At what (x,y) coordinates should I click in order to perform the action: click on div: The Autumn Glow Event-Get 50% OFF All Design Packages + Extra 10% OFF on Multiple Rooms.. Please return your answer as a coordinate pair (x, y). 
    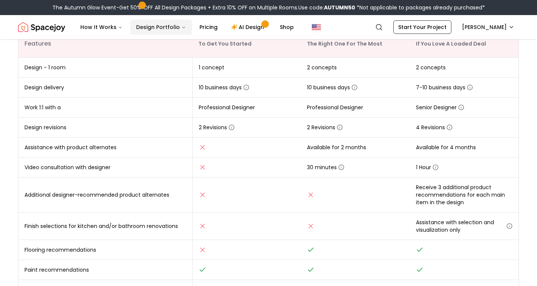
    Looking at the image, I should click on (269, 8).